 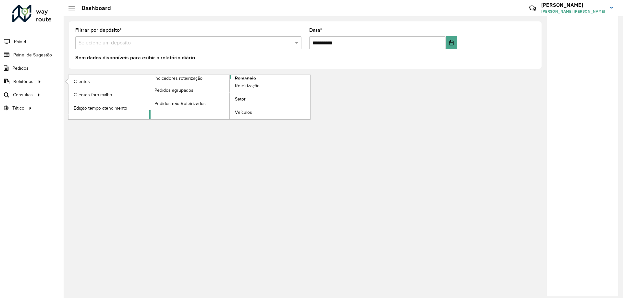 What do you see at coordinates (23, 95) in the screenshot?
I see `span: Consultas` at bounding box center [23, 95].